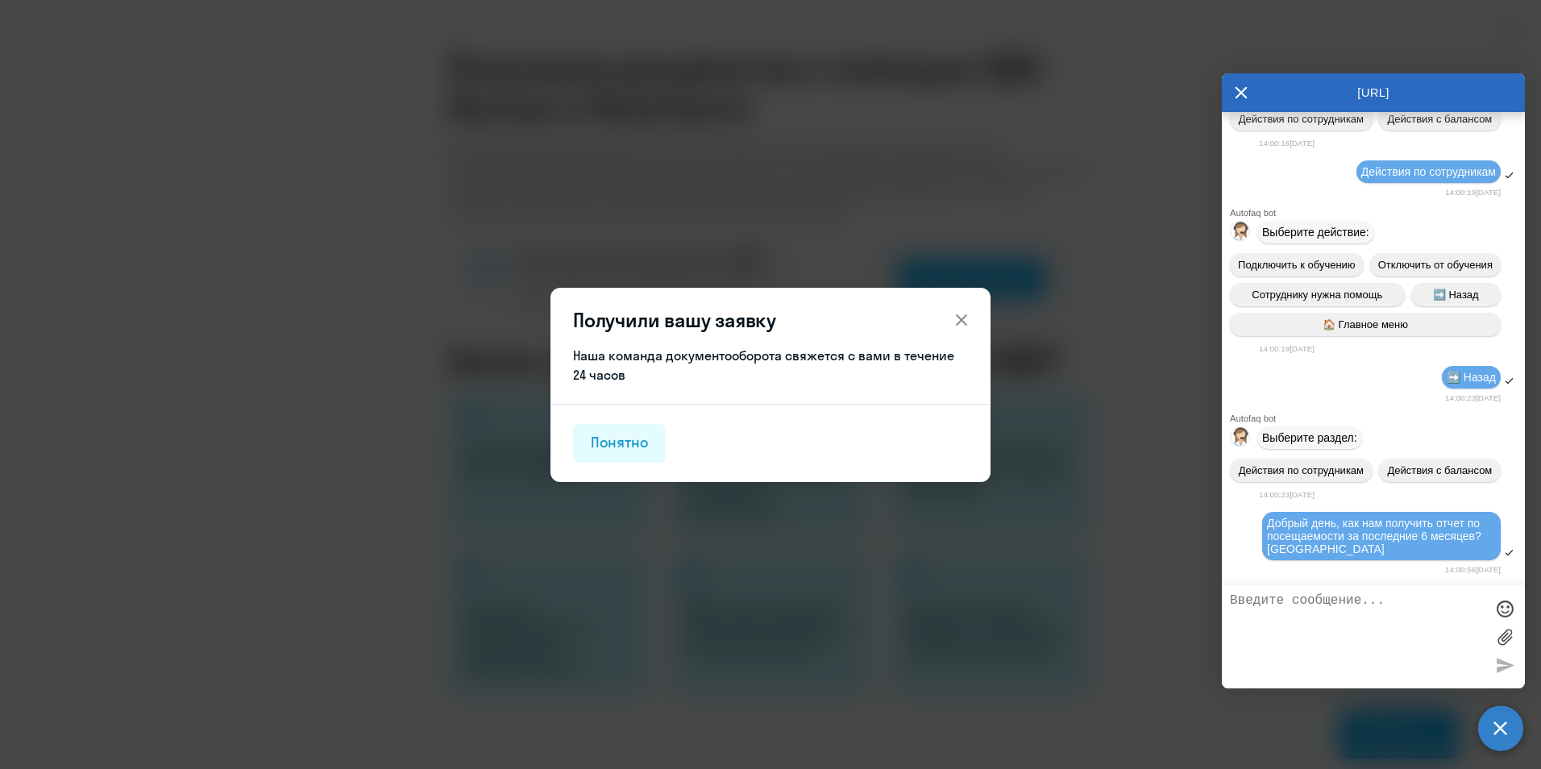 This screenshot has width=1541, height=769. What do you see at coordinates (619, 442) in the screenshot?
I see `div: Понятно` at bounding box center [619, 442].